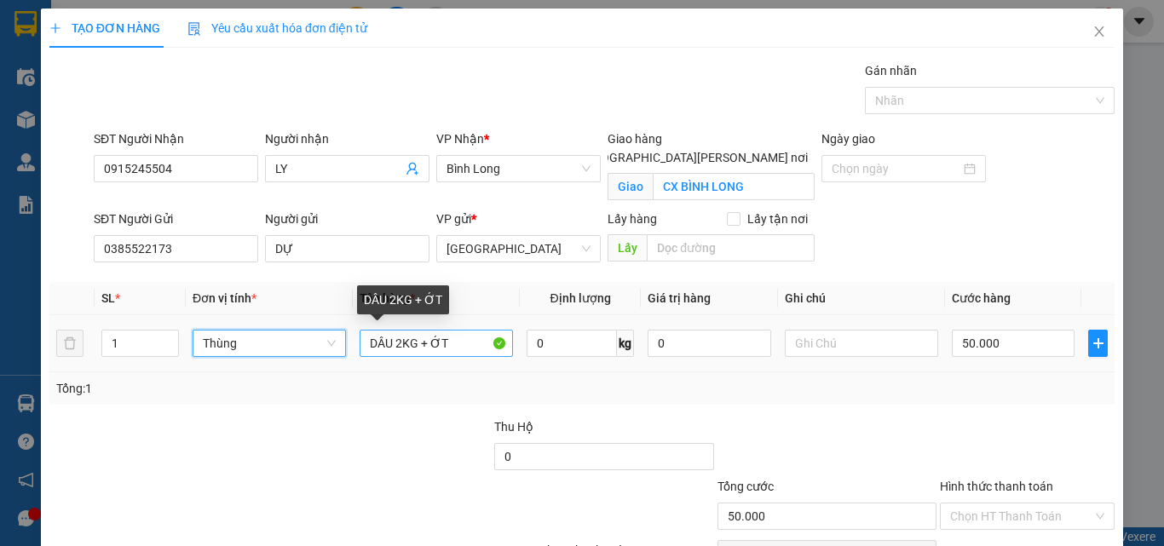 Image resolution: width=1164 pixels, height=546 pixels. I want to click on div: DÂU 2KG + ỚT, so click(403, 300).